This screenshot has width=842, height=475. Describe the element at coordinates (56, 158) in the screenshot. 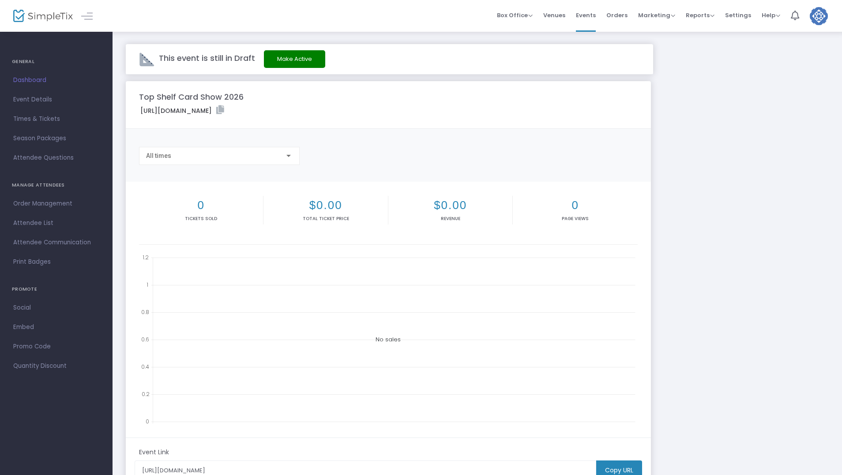

I see `span: Attendee Questions` at that location.